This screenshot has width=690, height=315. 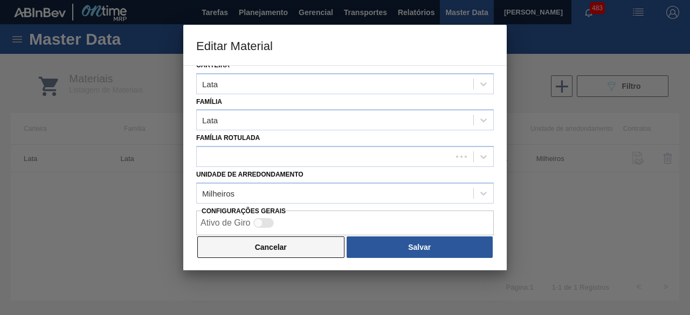 I want to click on label: Família, so click(x=209, y=102).